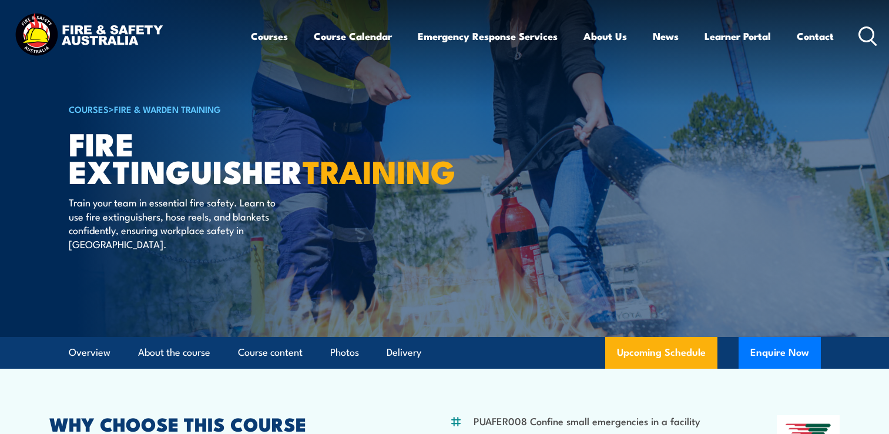  Describe the element at coordinates (488, 36) in the screenshot. I see `a: Emergency Response Services` at that location.